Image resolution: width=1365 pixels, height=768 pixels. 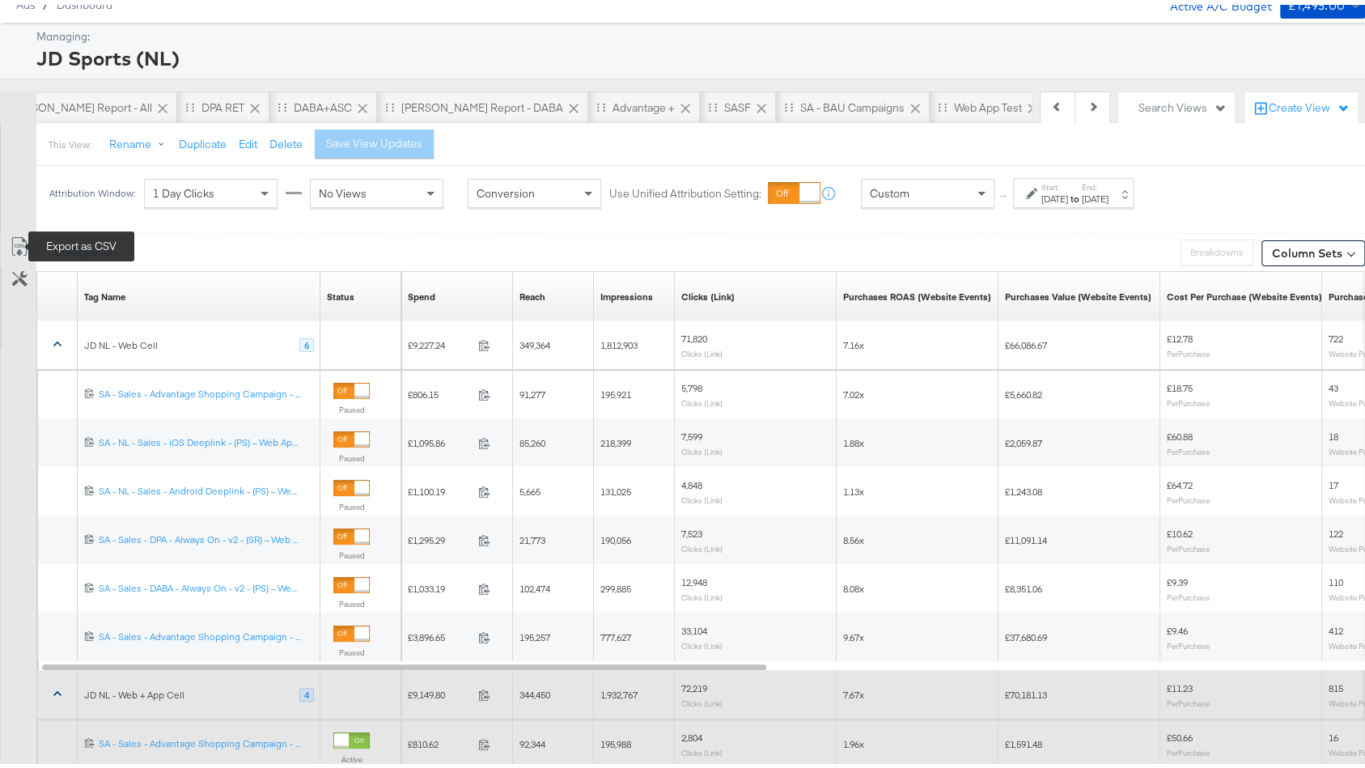 What do you see at coordinates (1077, 292) in the screenshot?
I see `div: Purchases Value (Website Events)` at bounding box center [1077, 292].